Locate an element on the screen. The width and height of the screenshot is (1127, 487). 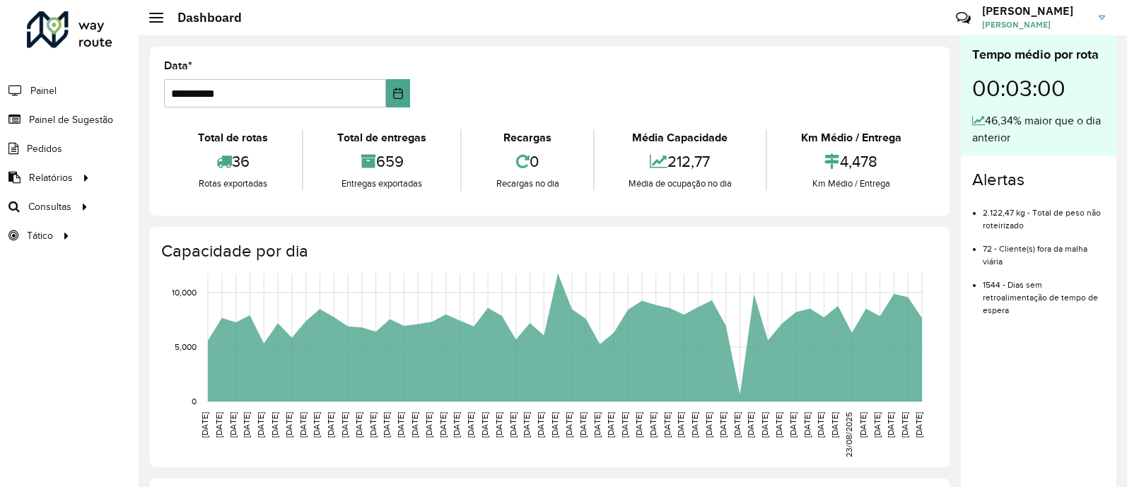
li: 1544 - Dias sem retroalimentação de tempo de espera is located at coordinates (1043, 292).